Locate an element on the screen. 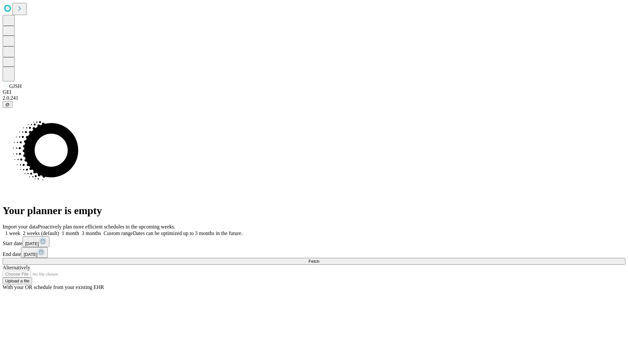 The width and height of the screenshot is (628, 353). span: With your OR schedule from your existing EHR is located at coordinates (53, 287).